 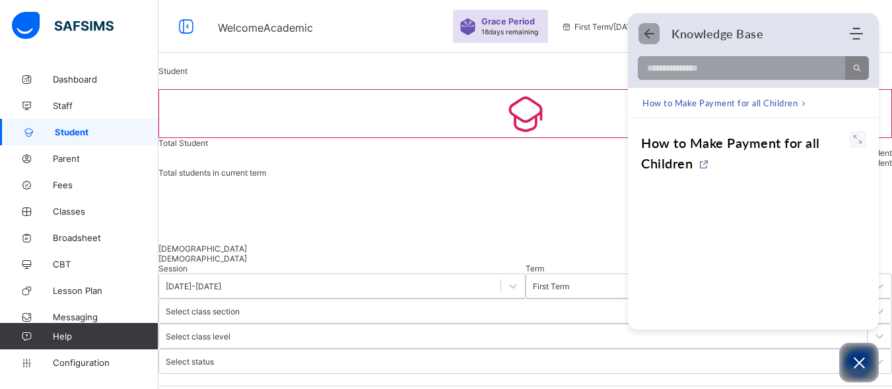 I want to click on span: Staff, so click(x=106, y=106).